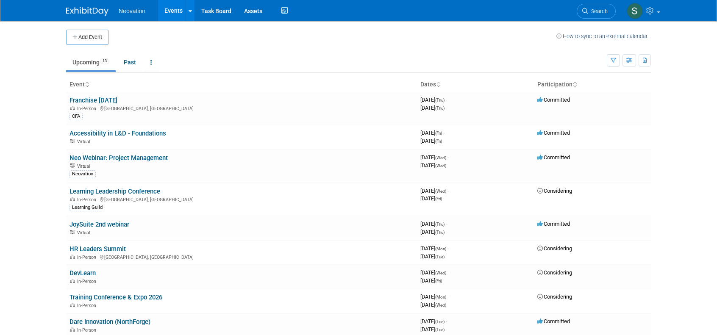 The height and width of the screenshot is (335, 717). Describe the element at coordinates (116, 297) in the screenshot. I see `a: Training Conference & Expo 2026` at that location.